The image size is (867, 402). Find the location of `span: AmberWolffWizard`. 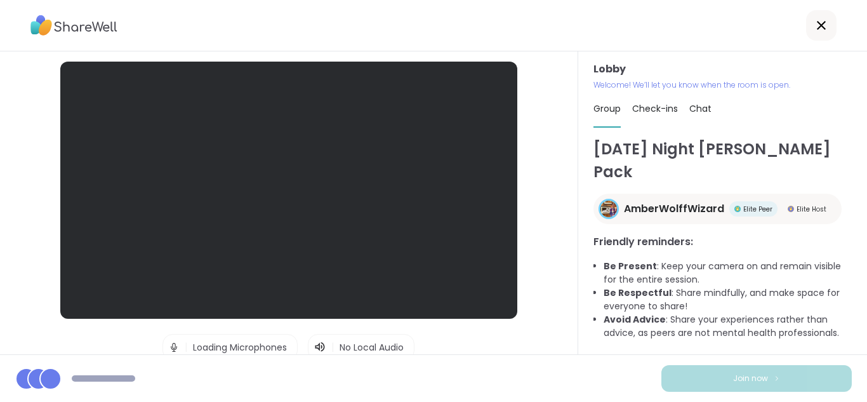

span: AmberWolffWizard is located at coordinates (674, 209).